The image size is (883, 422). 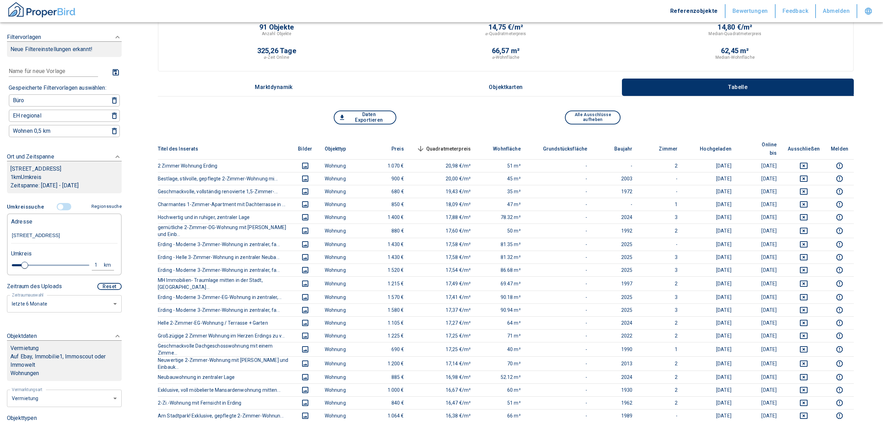 What do you see at coordinates (837, 11) in the screenshot?
I see `button: Abmelden` at bounding box center [837, 11].